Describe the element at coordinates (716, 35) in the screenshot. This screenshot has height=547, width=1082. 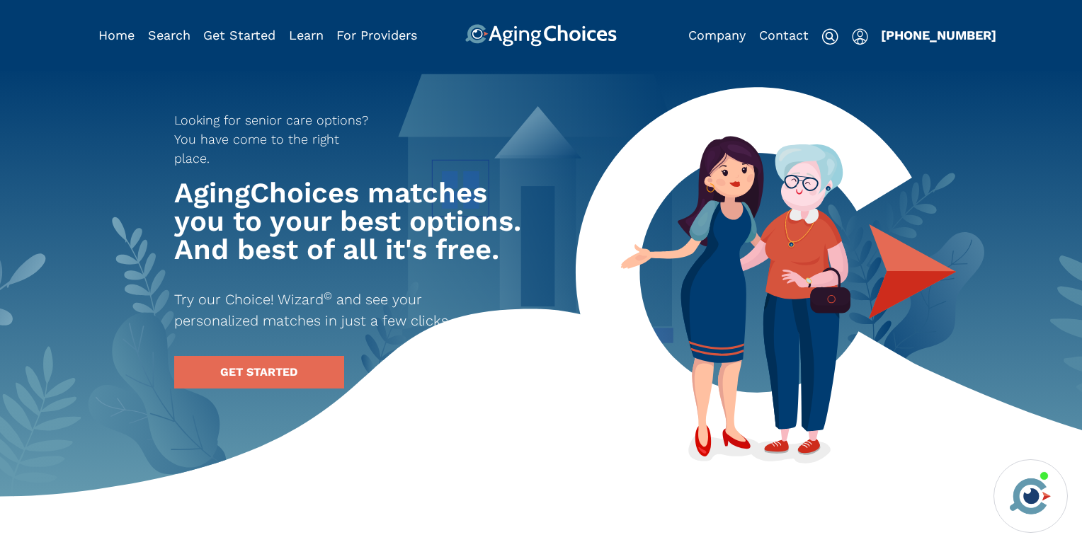
I see `a: Company` at that location.